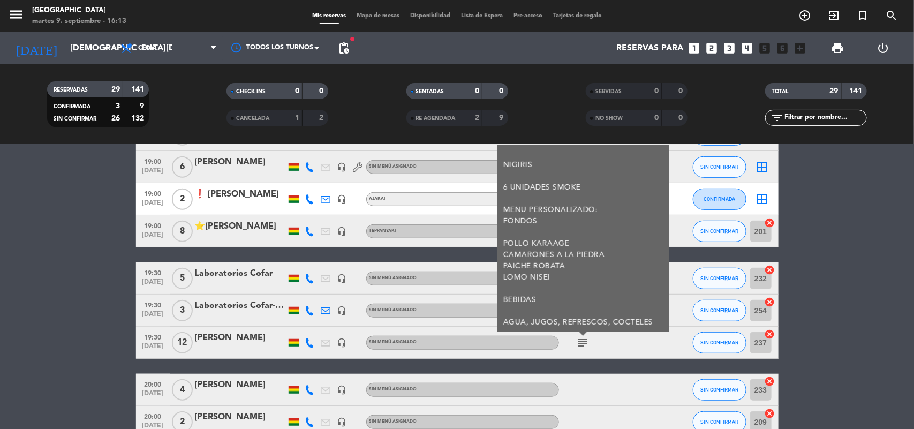 The height and width of the screenshot is (429, 914). Describe the element at coordinates (182, 390) in the screenshot. I see `span: 4` at that location.